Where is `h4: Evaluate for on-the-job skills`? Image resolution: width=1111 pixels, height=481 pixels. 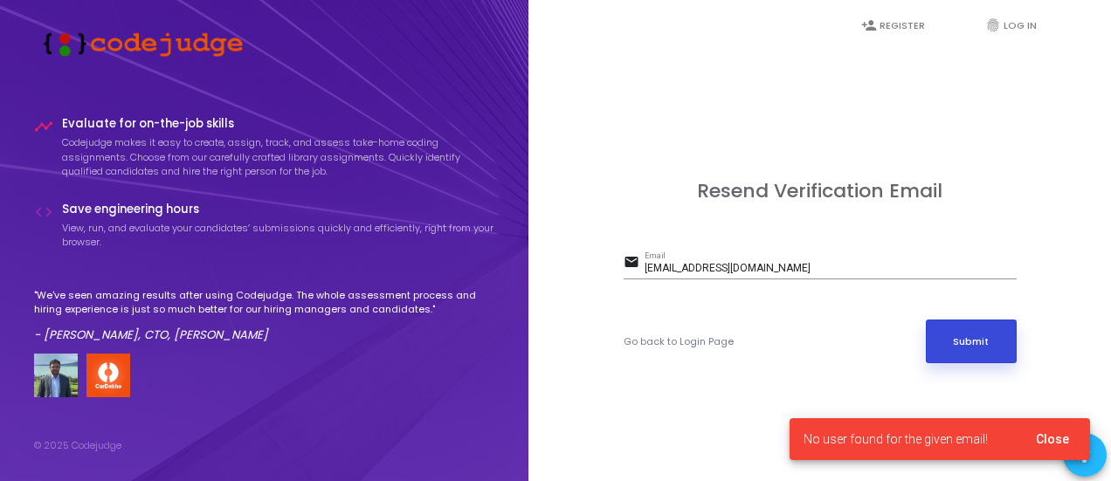
h4: Evaluate for on-the-job skills is located at coordinates (279, 124).